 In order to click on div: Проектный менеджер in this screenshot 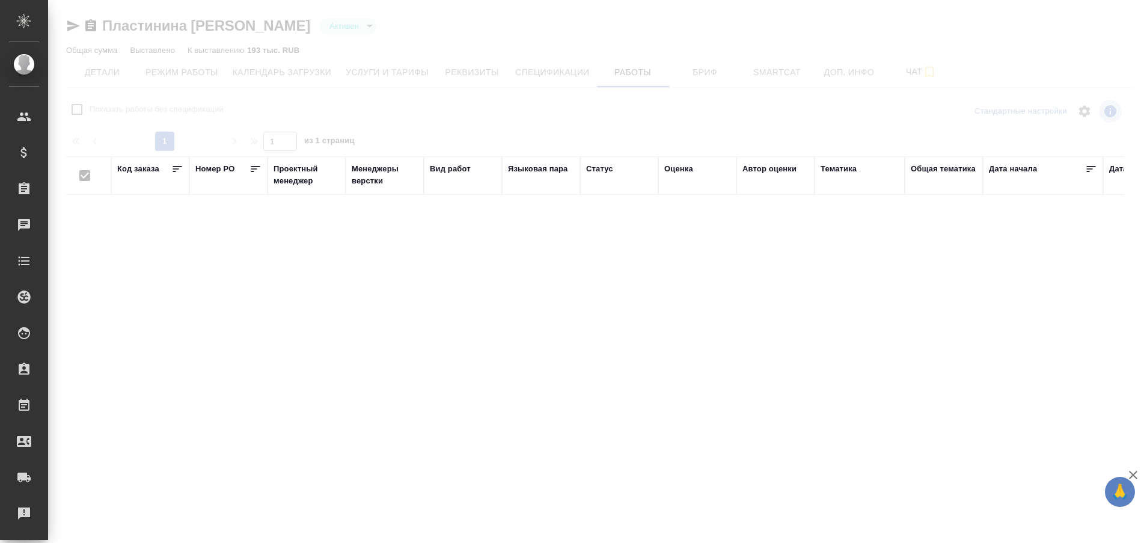, I will do `click(307, 175)`.